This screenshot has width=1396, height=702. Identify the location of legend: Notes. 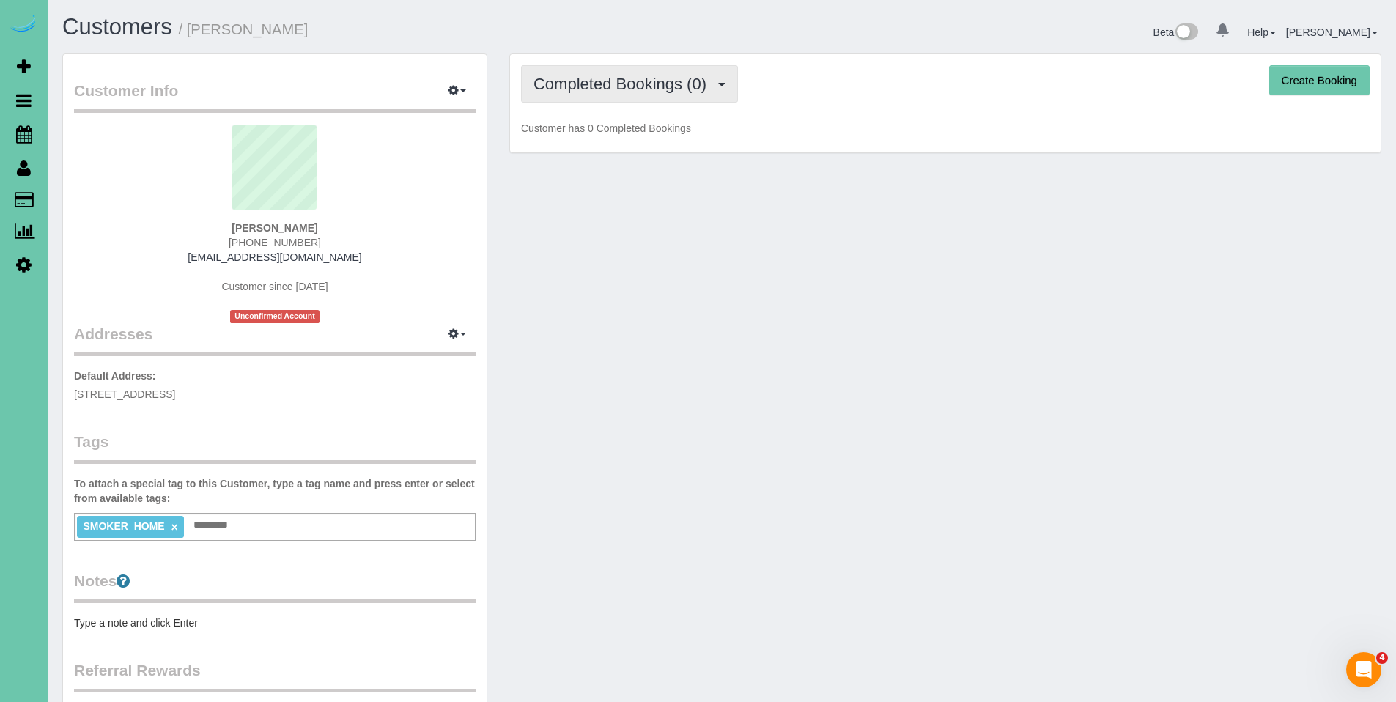
(275, 586).